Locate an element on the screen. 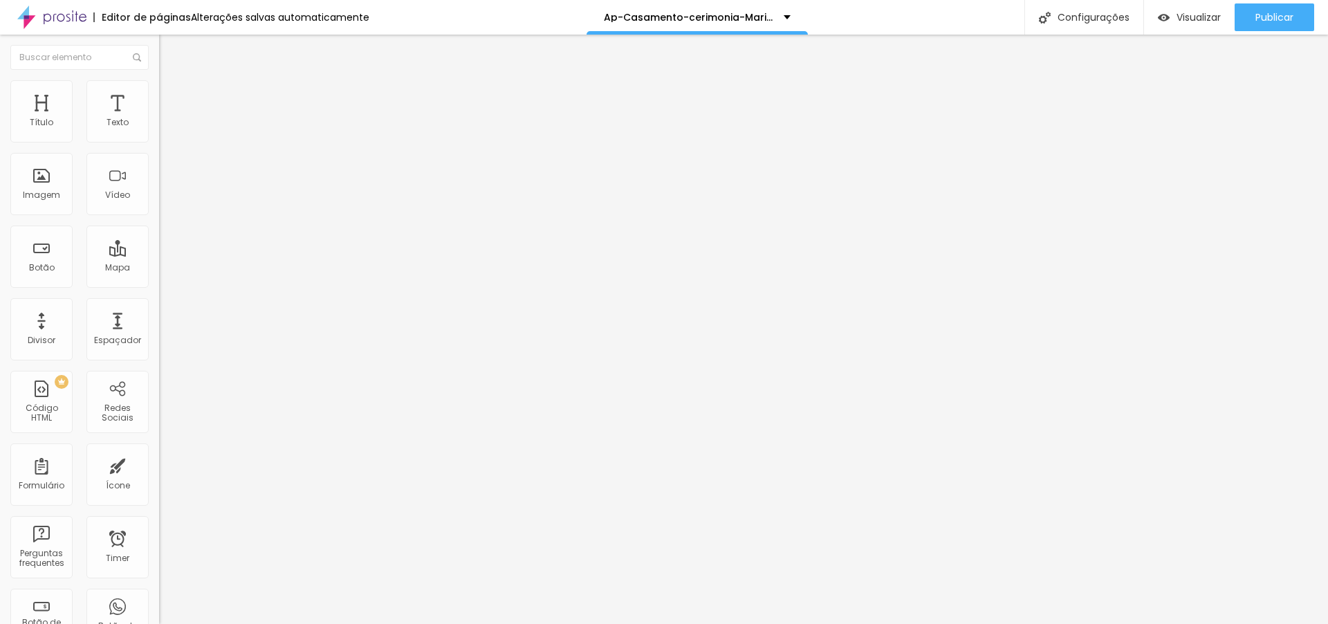  div: Divisor is located at coordinates (42, 340).